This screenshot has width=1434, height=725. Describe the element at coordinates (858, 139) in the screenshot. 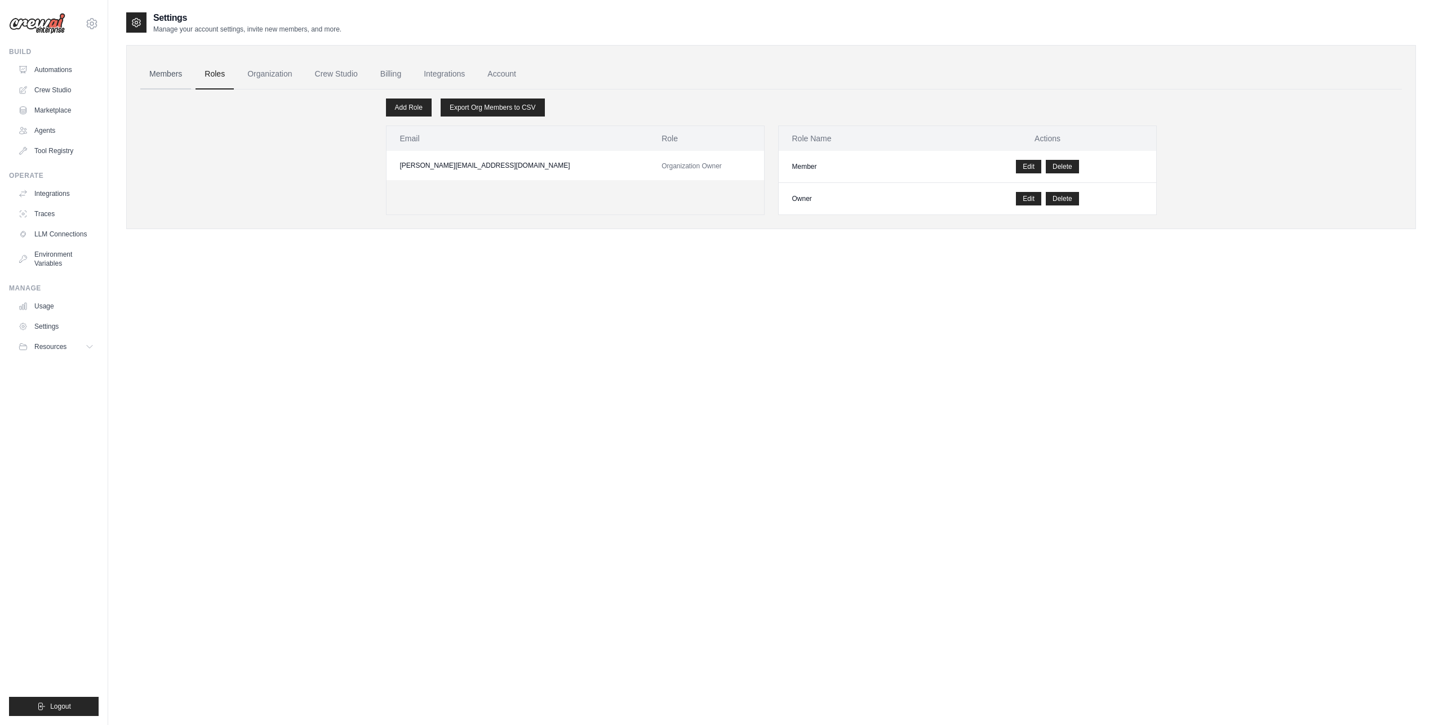

I see `th: Role Name` at that location.